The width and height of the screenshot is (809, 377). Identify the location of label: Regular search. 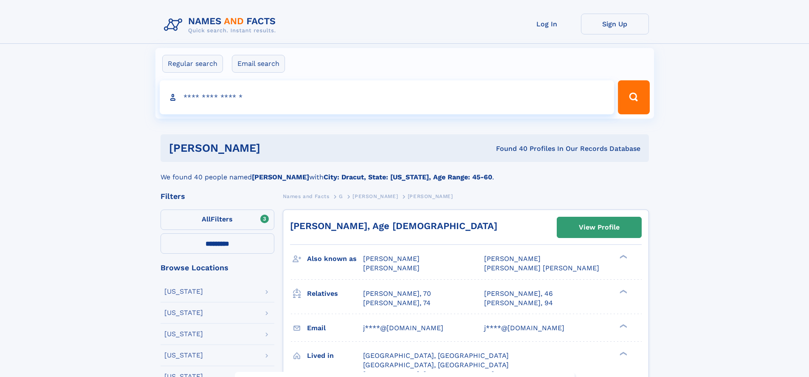
(192, 64).